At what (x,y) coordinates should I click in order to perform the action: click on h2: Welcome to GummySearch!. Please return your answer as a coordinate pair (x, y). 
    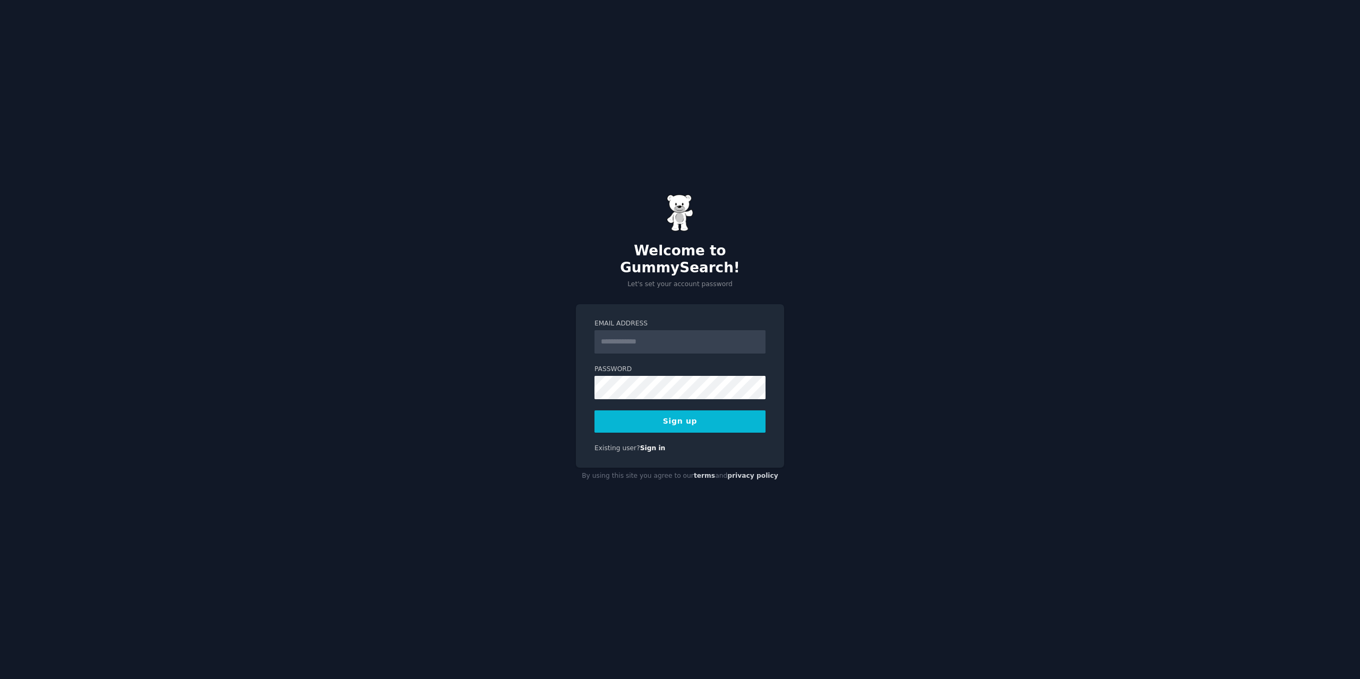
    Looking at the image, I should click on (680, 259).